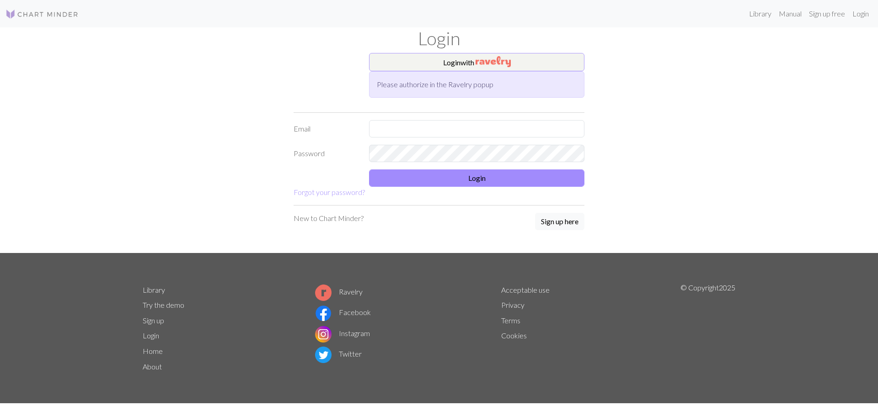  What do you see at coordinates (153, 351) in the screenshot?
I see `a: Home` at bounding box center [153, 351].